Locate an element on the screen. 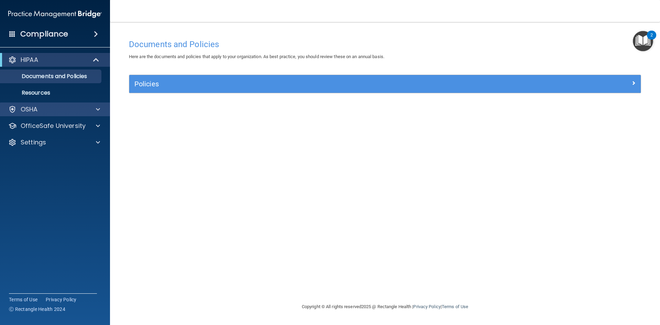 This screenshot has width=660, height=325. p: Documents and Policies is located at coordinates (51, 76).